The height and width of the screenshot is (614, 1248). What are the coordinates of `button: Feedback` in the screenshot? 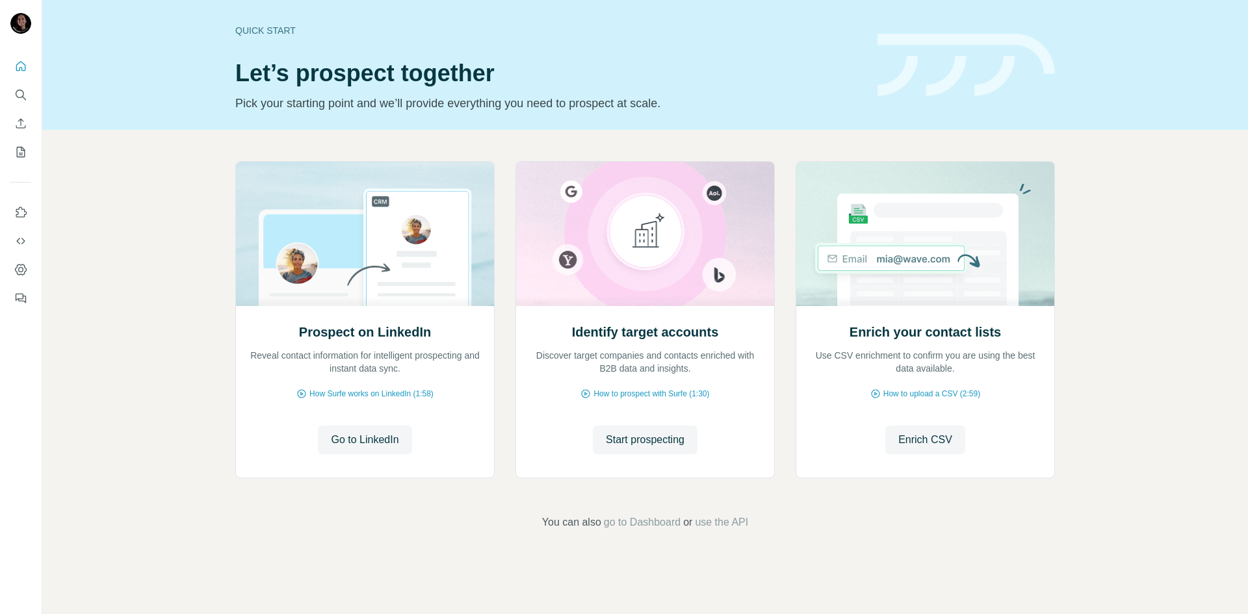 It's located at (21, 298).